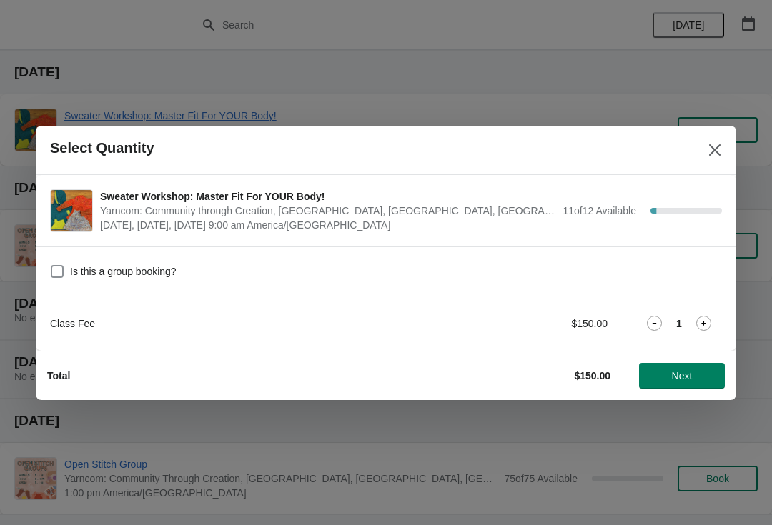 This screenshot has height=525, width=772. I want to click on div: Class Fee, so click(248, 324).